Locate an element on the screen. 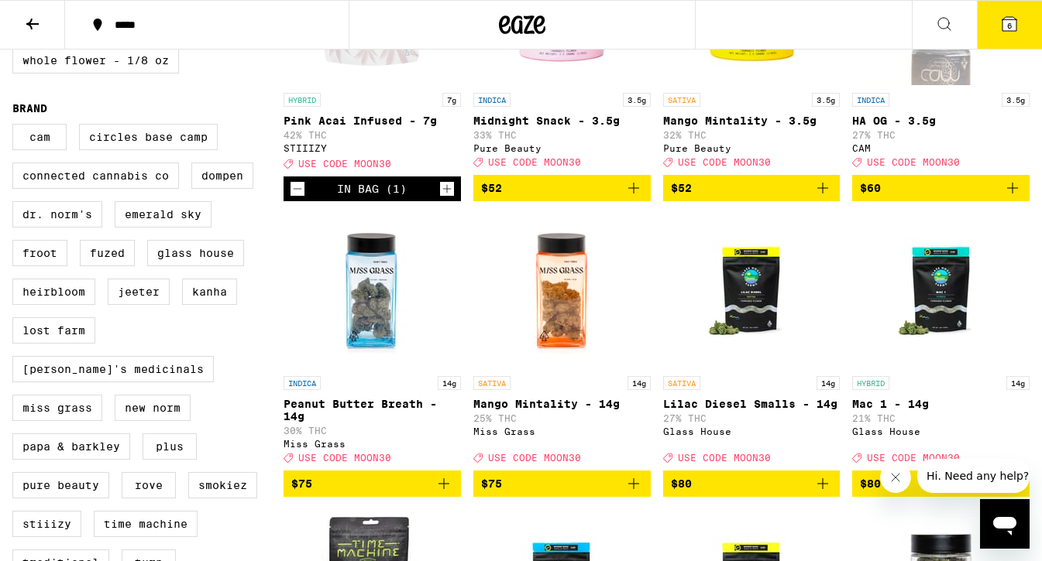 The width and height of the screenshot is (1042, 561). span: $60 is located at coordinates (870, 188).